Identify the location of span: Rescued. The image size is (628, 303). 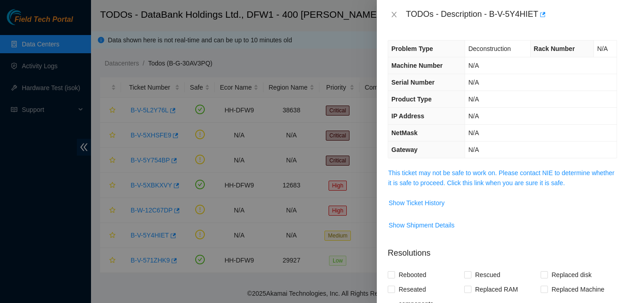
(487, 275).